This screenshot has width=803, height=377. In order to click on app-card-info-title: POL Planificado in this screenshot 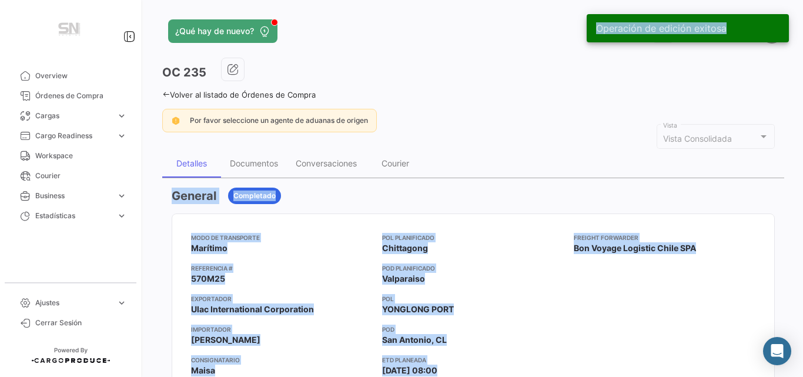, I will do `click(473, 238)`.